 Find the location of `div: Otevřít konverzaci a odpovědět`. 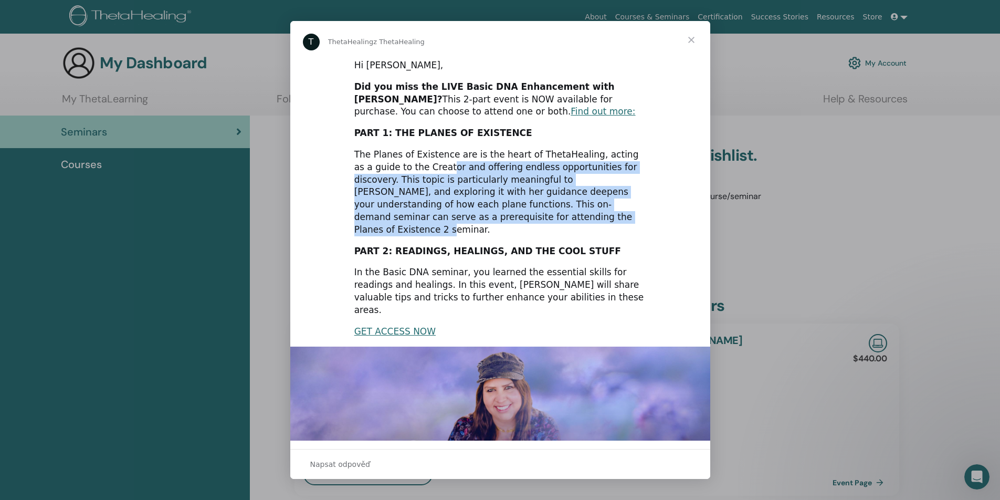

div: Otevřít konverzaci a odpovědět is located at coordinates (501, 464).